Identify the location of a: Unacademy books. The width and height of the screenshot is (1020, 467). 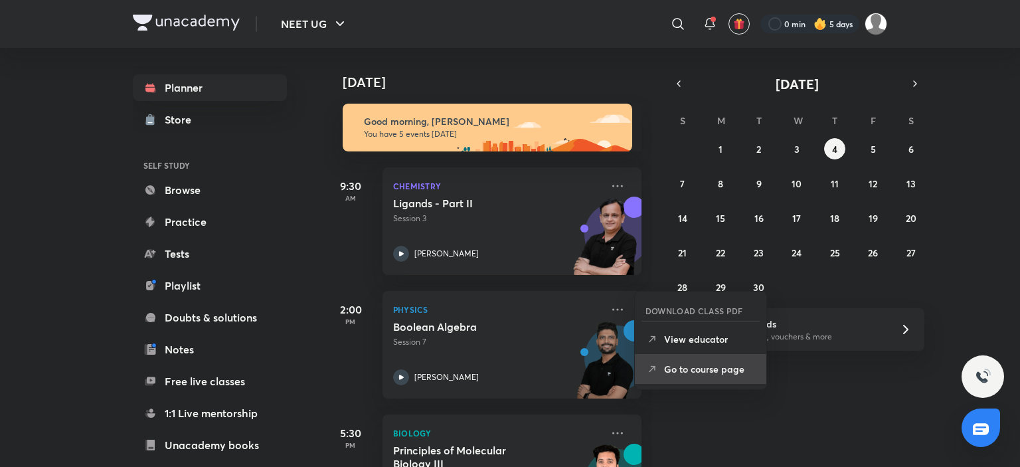
(210, 445).